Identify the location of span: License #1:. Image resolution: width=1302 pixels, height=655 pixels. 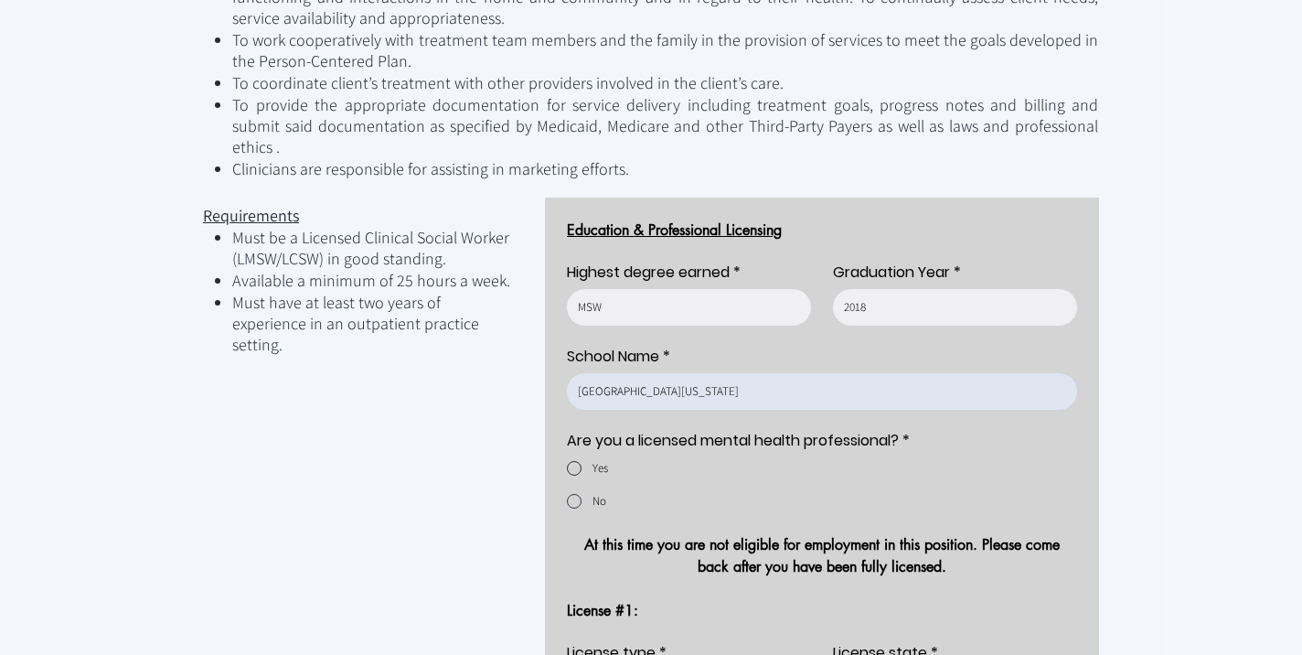
(603, 610).